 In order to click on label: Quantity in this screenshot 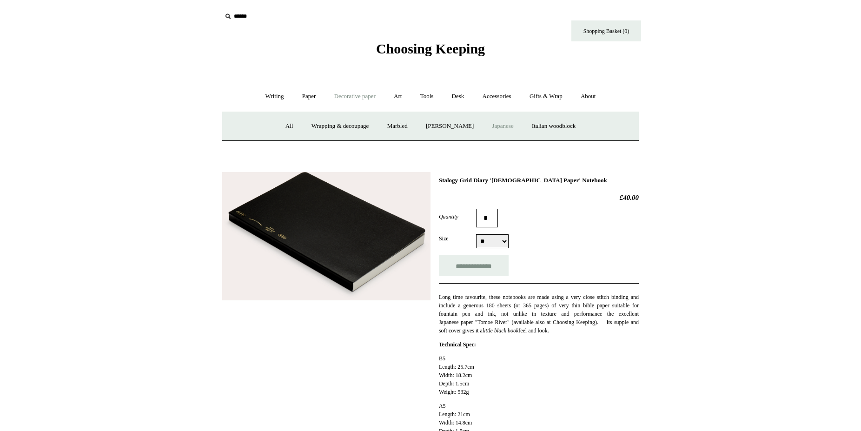, I will do `click(457, 217)`.